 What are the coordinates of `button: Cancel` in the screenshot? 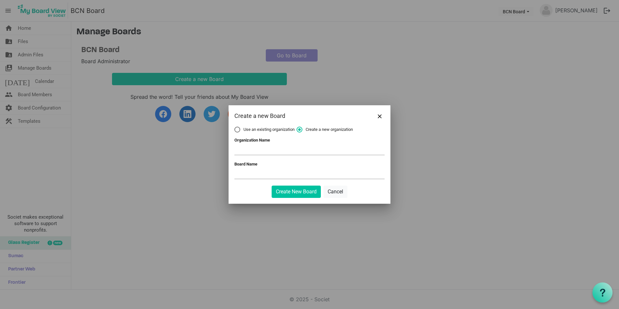 It's located at (335, 192).